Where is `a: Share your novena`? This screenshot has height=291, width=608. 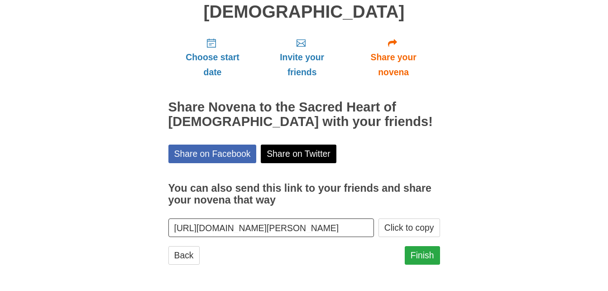
a: Share your novena is located at coordinates (394, 57).